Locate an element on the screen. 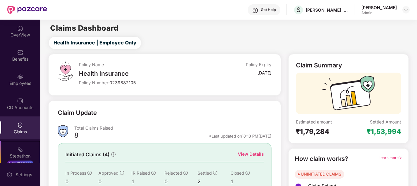 Image resolution: width=417 pixels, height=186 pixels. div: ₹1,53,994 is located at coordinates (384, 131).